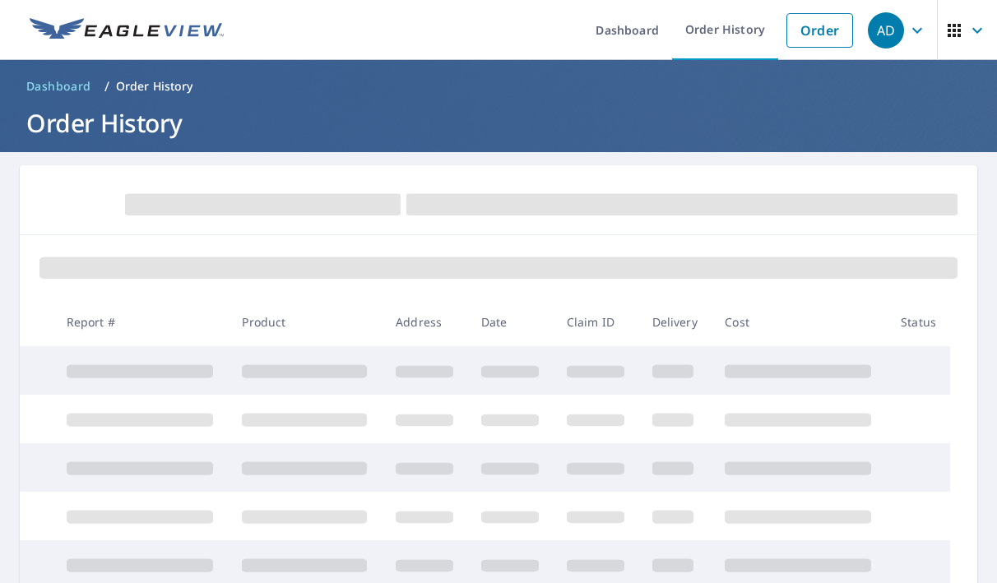 The image size is (997, 583). What do you see at coordinates (155, 86) in the screenshot?
I see `p: Order History` at bounding box center [155, 86].